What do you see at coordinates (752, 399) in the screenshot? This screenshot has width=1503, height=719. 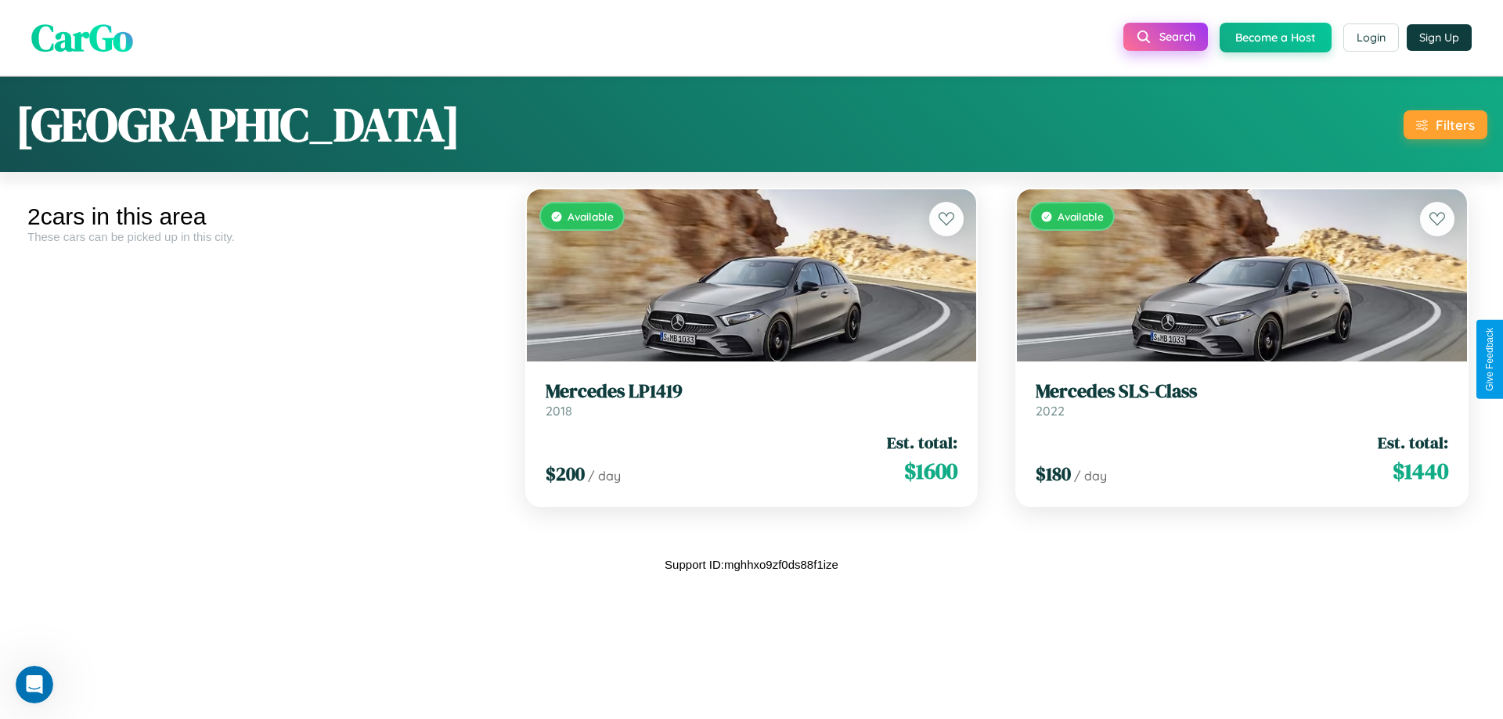 I see `a: Mercedes LP14192018` at bounding box center [752, 399].